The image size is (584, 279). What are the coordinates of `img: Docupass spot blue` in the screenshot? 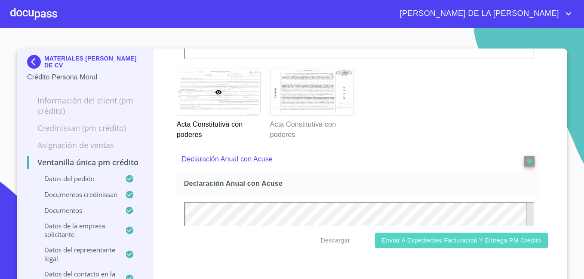 It's located at (36, 62).